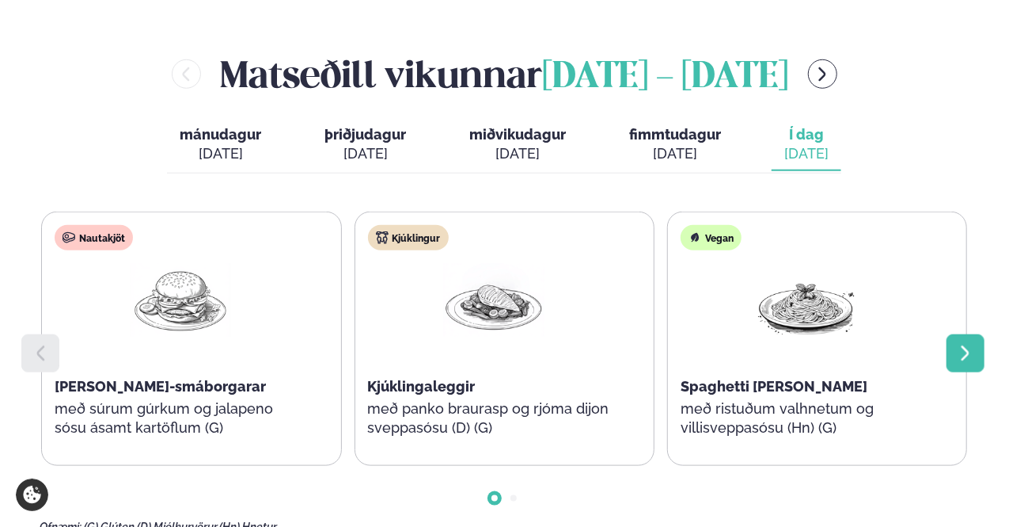 This screenshot has width=1009, height=527. I want to click on span: Go to slide 1, so click(495, 498).